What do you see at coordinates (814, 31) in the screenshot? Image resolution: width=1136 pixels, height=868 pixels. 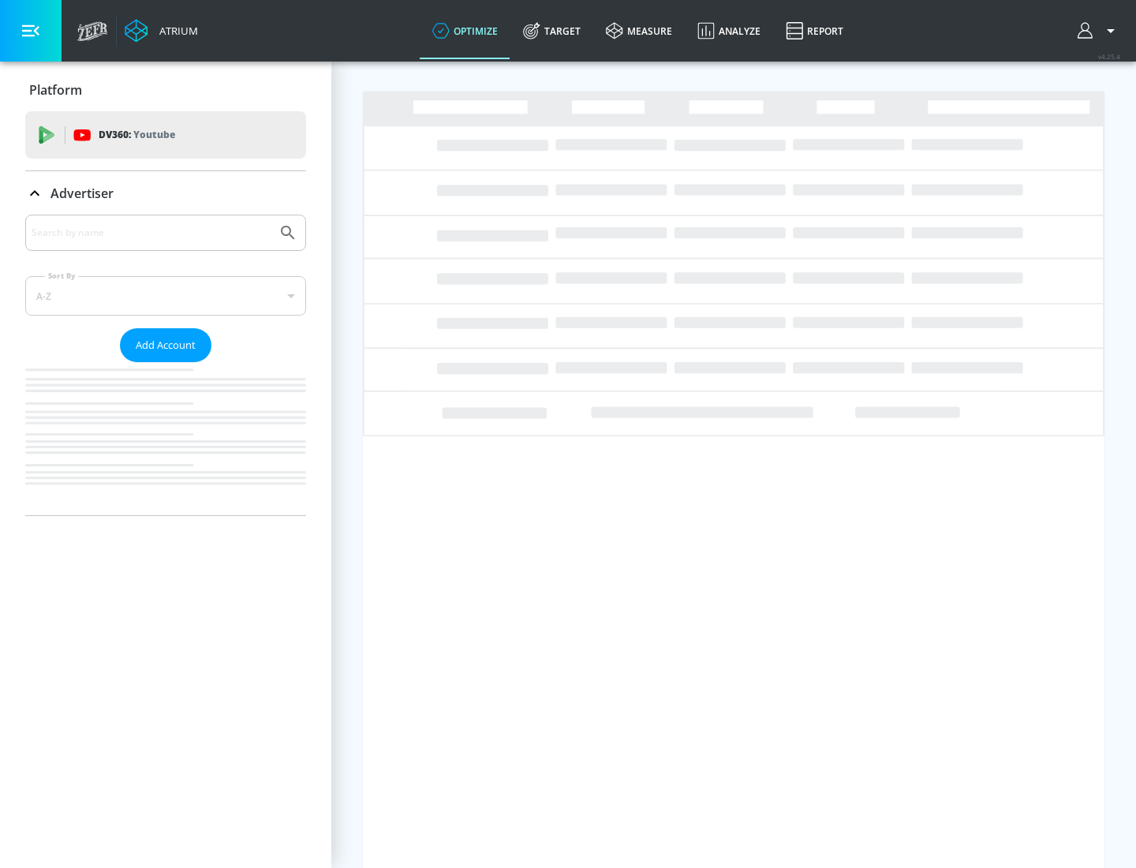 I see `a: Report` at bounding box center [814, 31].